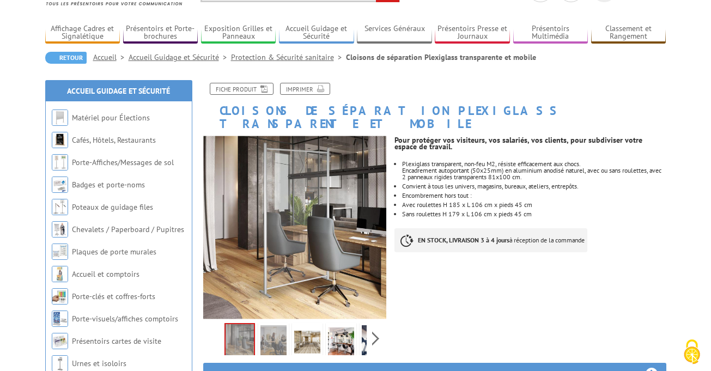 Image resolution: width=711 pixels, height=371 pixels. Describe the element at coordinates (473, 33) in the screenshot. I see `a: Présentoirs Presse et Journaux` at that location.